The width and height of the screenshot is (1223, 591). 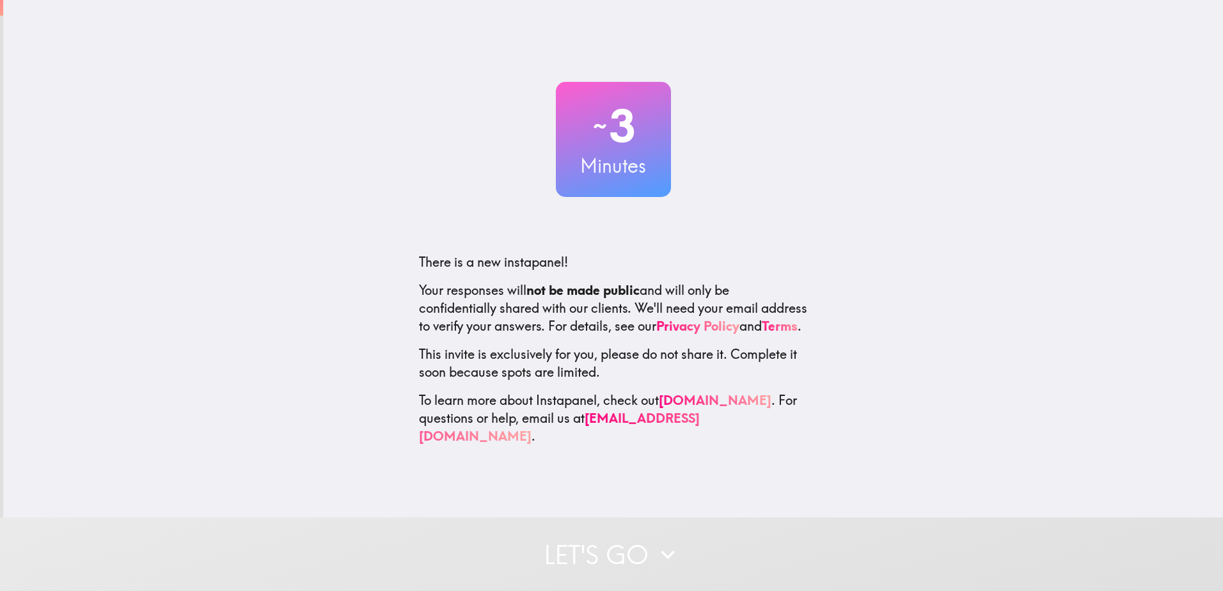 What do you see at coordinates (613, 126) in the screenshot?
I see `h2: 3` at bounding box center [613, 126].